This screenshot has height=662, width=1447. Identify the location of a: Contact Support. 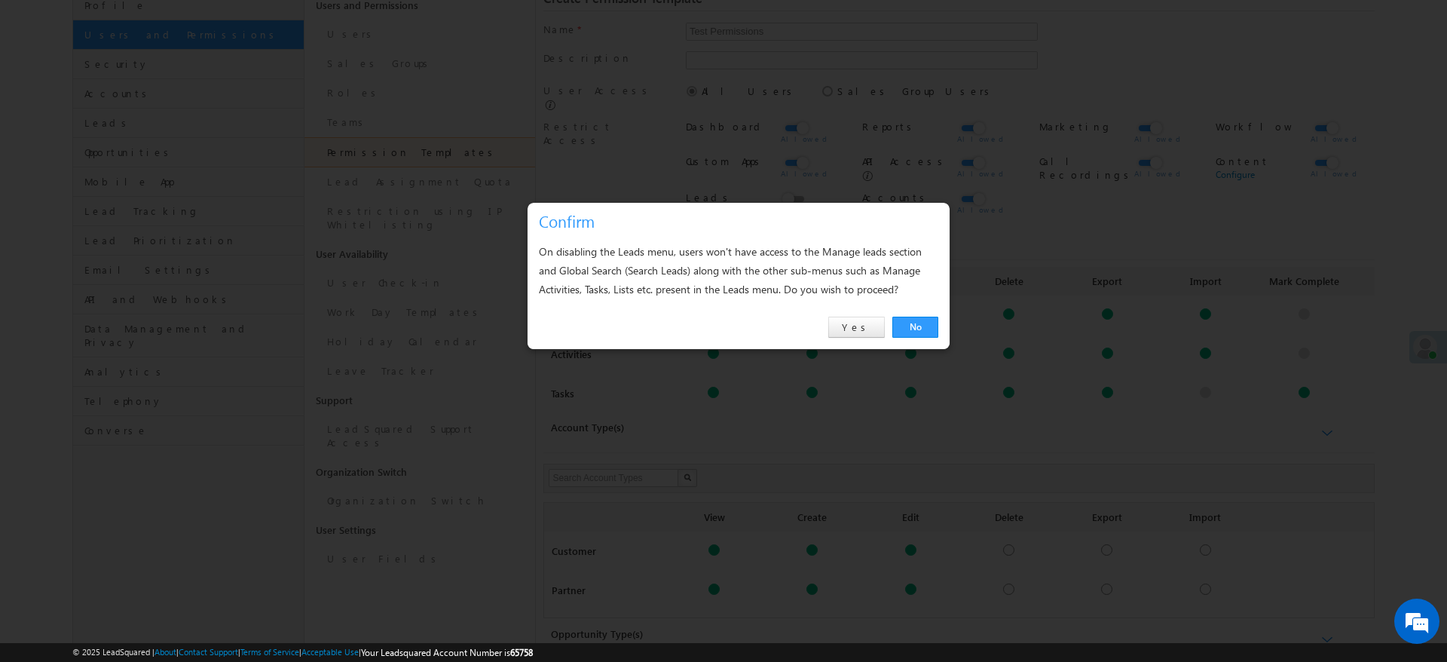
(208, 651).